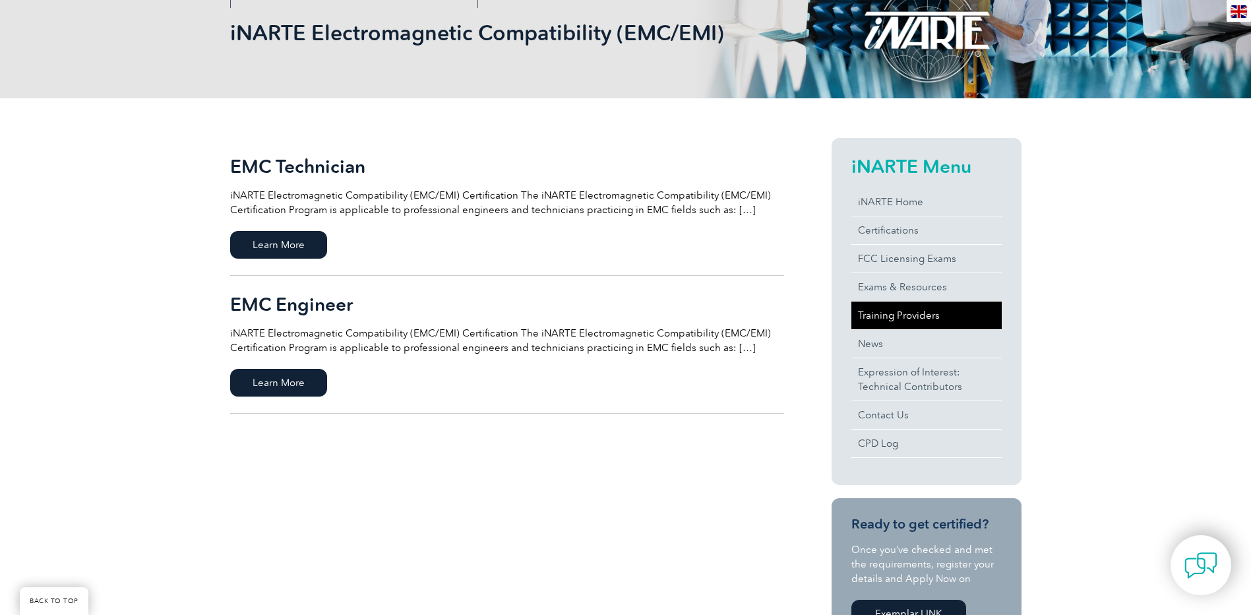 Image resolution: width=1251 pixels, height=615 pixels. I want to click on a: Certifications, so click(926, 230).